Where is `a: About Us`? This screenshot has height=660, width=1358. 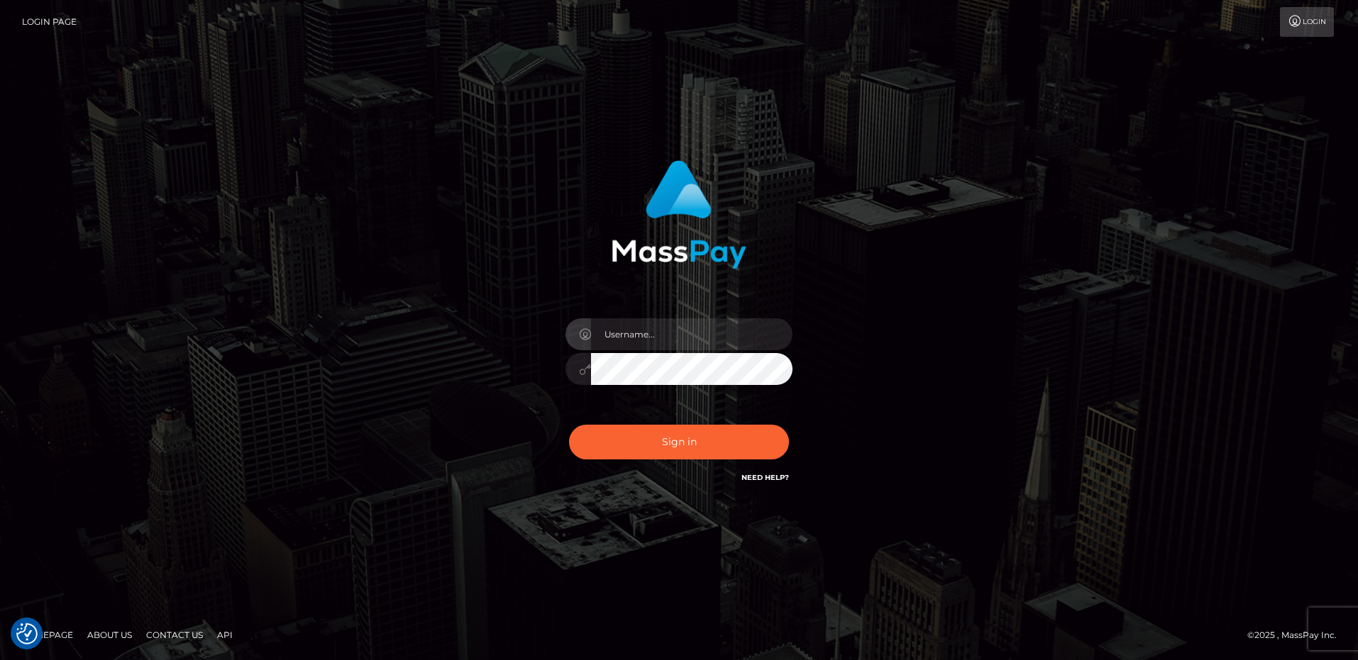 a: About Us is located at coordinates (109, 635).